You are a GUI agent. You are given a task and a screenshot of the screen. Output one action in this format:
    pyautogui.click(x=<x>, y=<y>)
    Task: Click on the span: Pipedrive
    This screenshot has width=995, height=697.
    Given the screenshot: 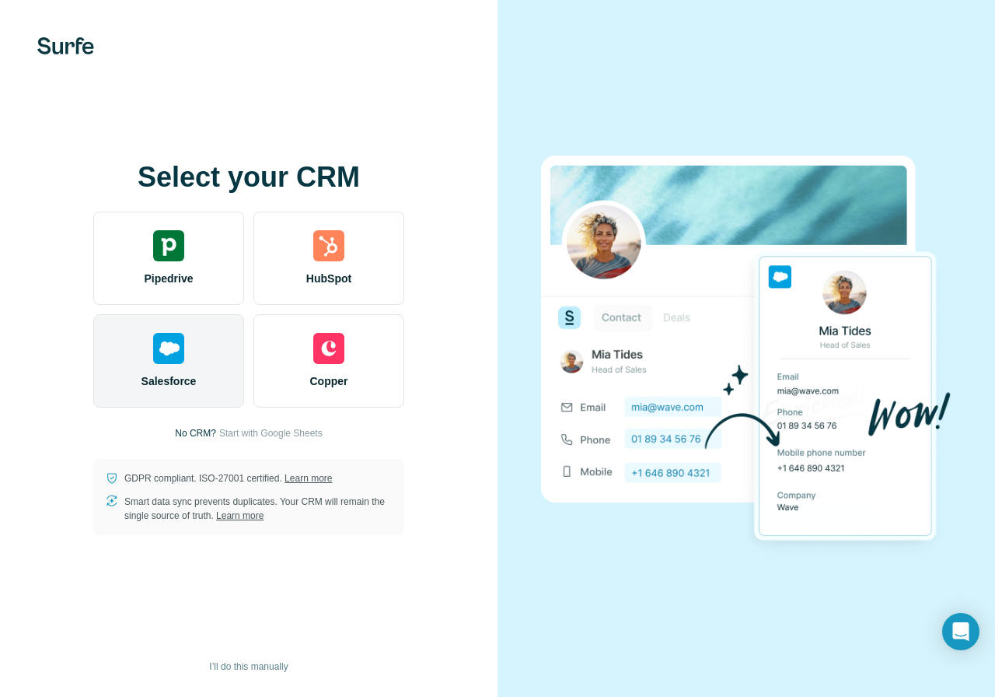 What is the action you would take?
    pyautogui.click(x=168, y=278)
    